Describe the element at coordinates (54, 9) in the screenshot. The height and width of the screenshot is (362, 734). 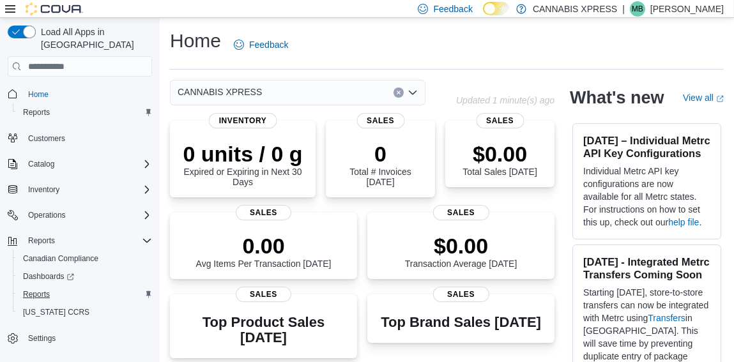
I see `img: Cova` at that location.